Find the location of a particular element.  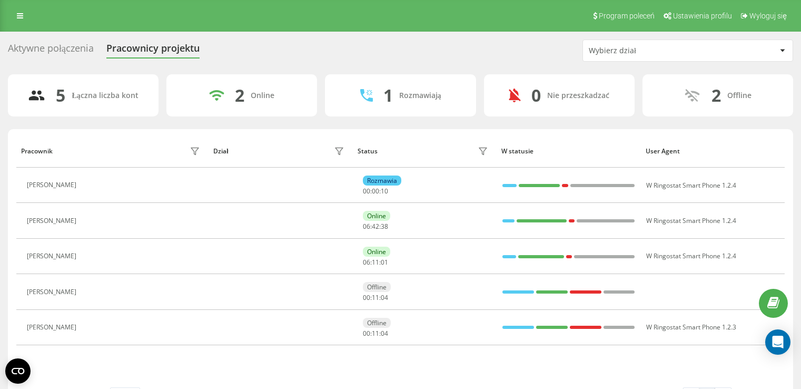

div: 5 is located at coordinates (61, 95).